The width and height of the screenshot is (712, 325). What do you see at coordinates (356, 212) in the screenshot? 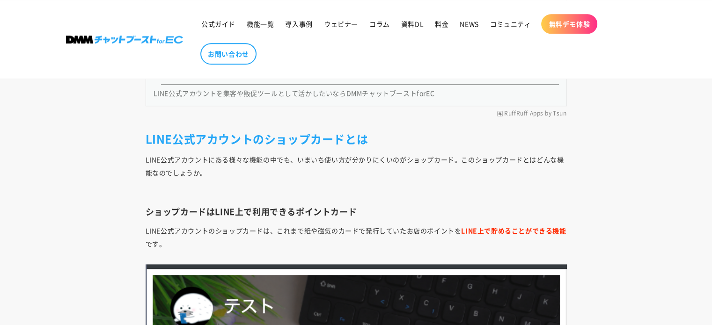
I see `h3: ショップカードはLINE上で利用できるポイントカード` at bounding box center [356, 212].